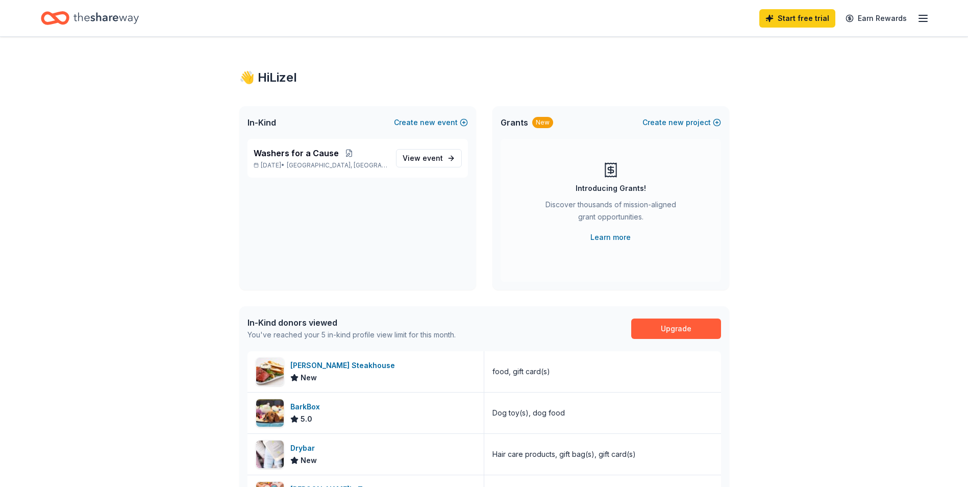  What do you see at coordinates (433, 158) in the screenshot?
I see `span: event` at bounding box center [433, 158].